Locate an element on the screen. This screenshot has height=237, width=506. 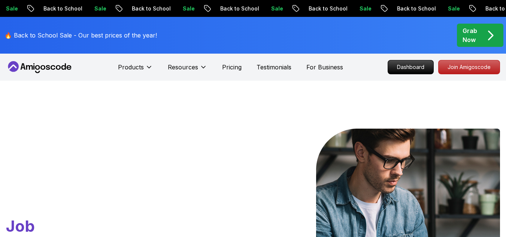
p: Join Amigoscode is located at coordinates (469, 67).